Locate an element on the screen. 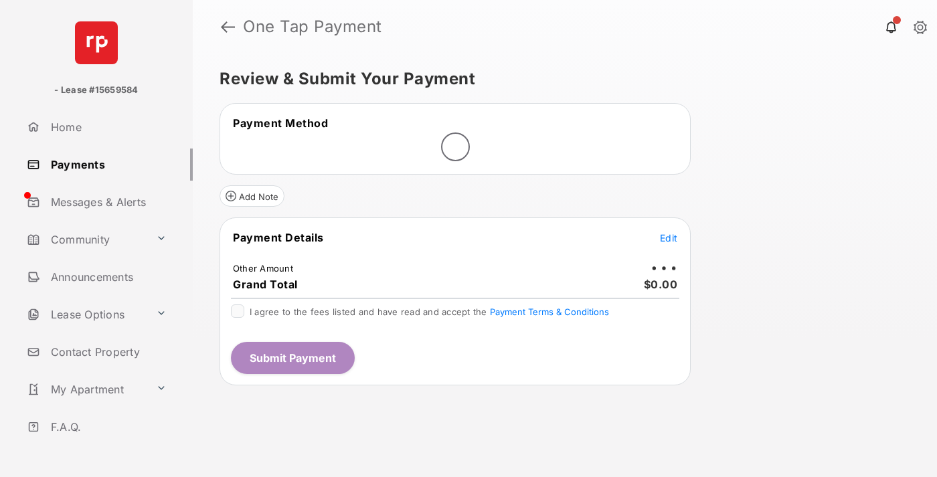  a: F.A.Q. is located at coordinates (107, 427).